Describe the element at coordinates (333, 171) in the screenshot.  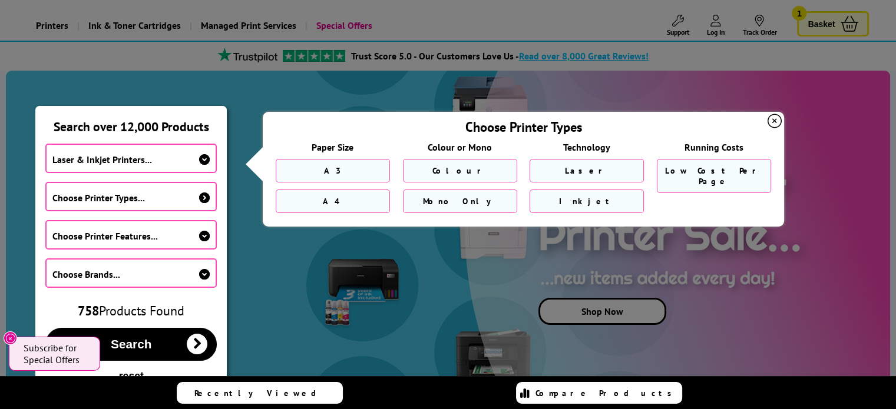
I see `span: A3` at that location.